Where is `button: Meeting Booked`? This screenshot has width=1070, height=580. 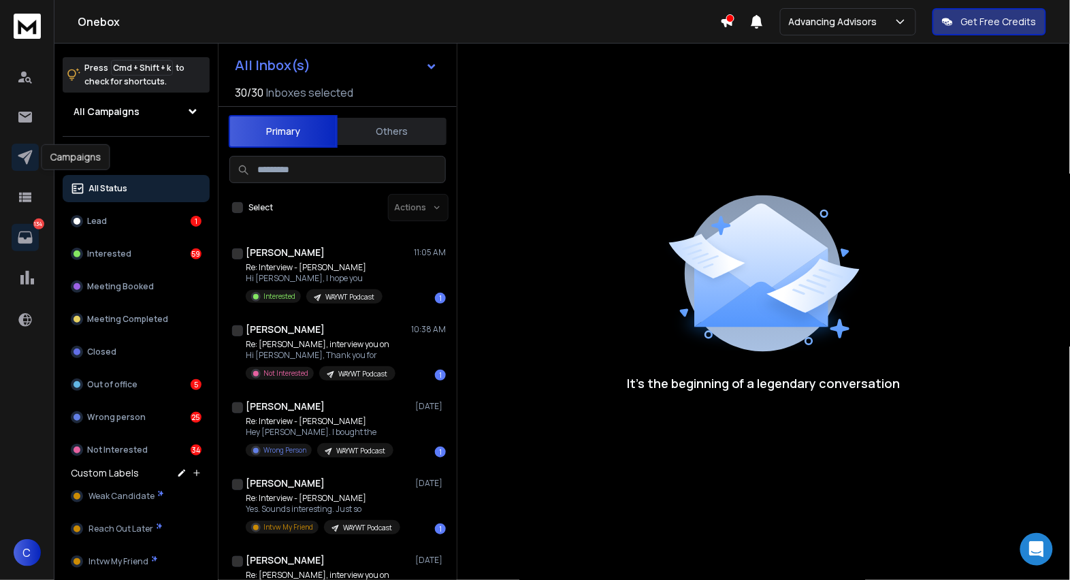 button: Meeting Booked is located at coordinates (136, 286).